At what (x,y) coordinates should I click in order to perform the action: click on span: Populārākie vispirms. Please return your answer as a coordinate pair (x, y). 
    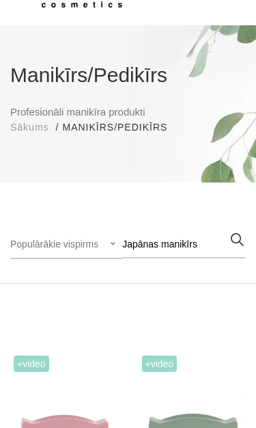
    Looking at the image, I should click on (54, 244).